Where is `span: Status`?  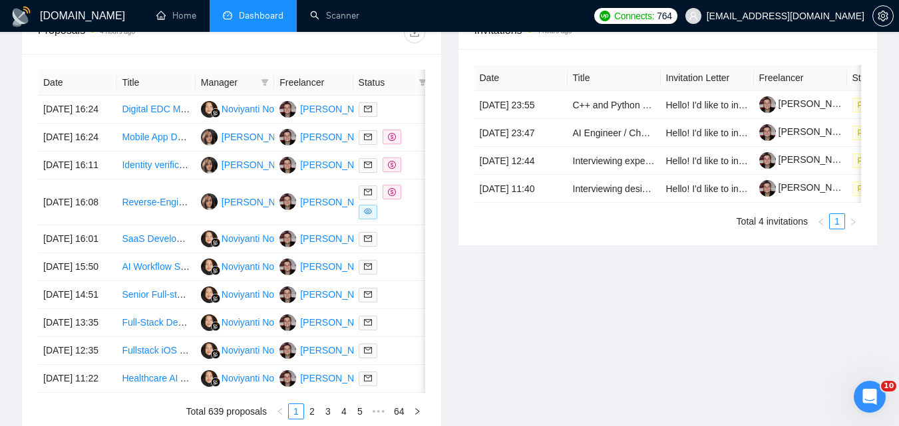 span: Status is located at coordinates (386, 82).